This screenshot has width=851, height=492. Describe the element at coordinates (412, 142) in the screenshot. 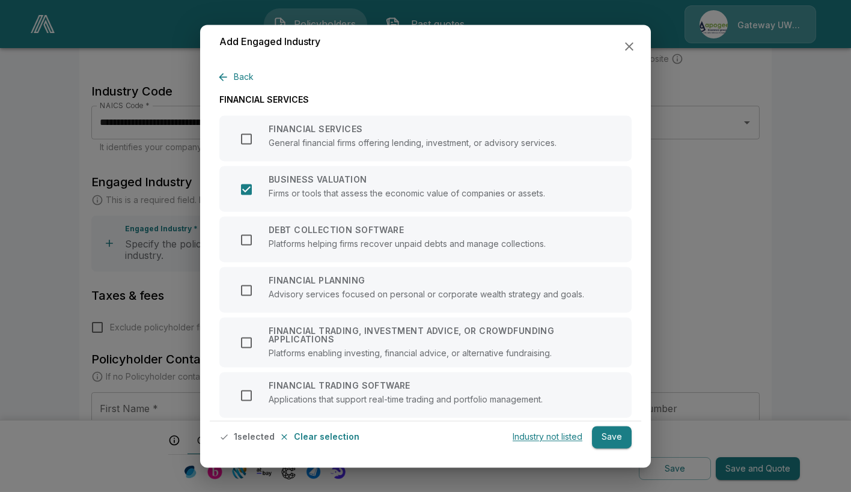

I see `p: General financial firms offering lending, investment, or advisory services.` at that location.